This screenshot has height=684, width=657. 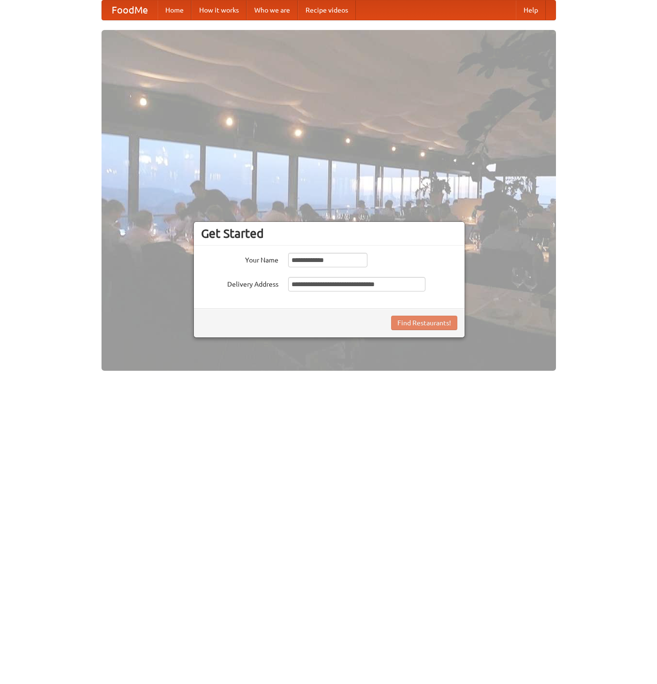 I want to click on a: How it works, so click(x=219, y=10).